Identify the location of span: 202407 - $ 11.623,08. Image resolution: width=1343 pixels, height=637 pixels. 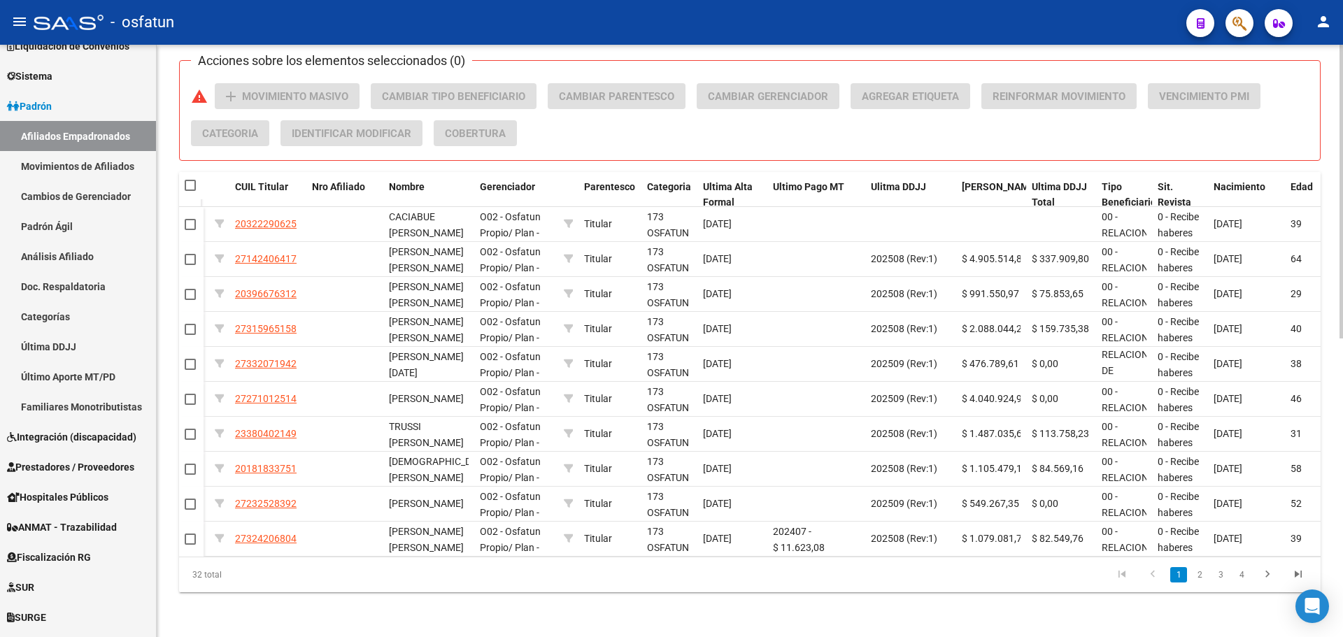
(799, 539).